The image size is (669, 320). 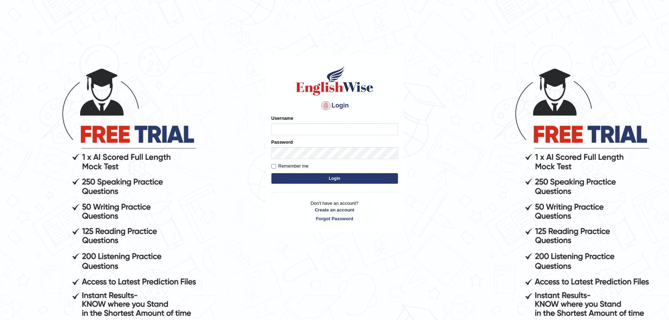 What do you see at coordinates (335, 210) in the screenshot?
I see `a: Create an account` at bounding box center [335, 210].